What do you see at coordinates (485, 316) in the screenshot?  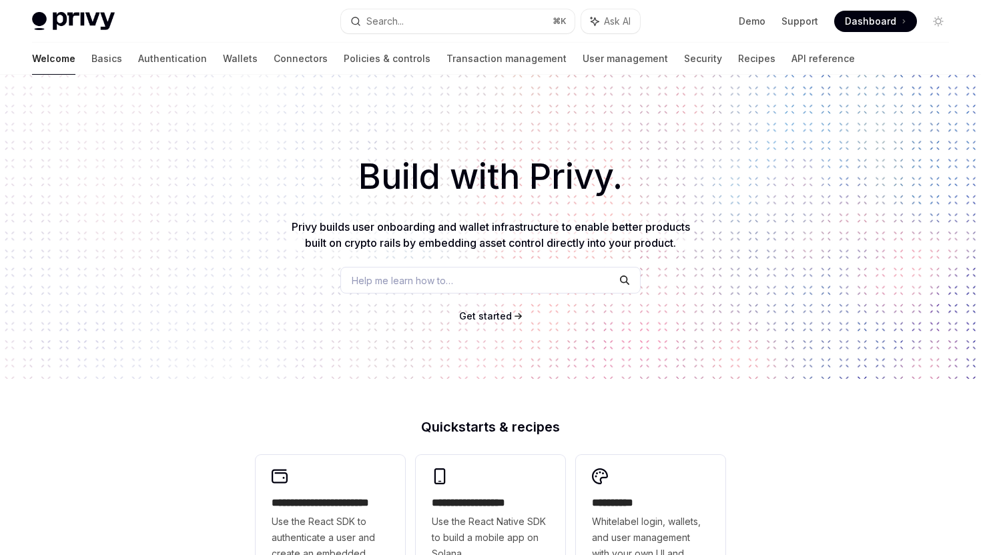 I see `span: Get started` at bounding box center [485, 316].